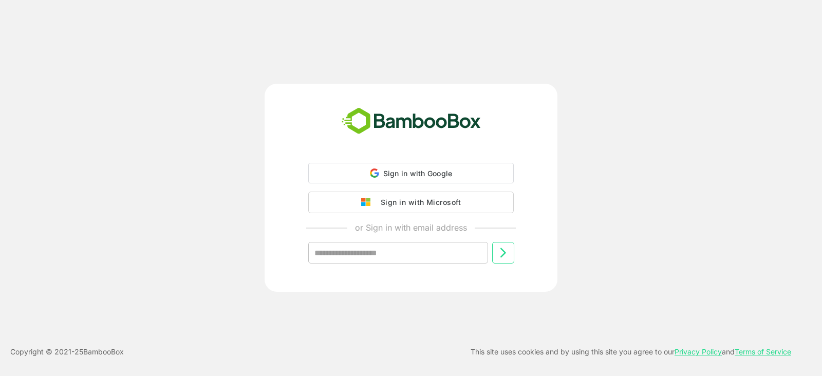 The height and width of the screenshot is (376, 822). What do you see at coordinates (67, 352) in the screenshot?
I see `p: Copyright © 2021- 25 BambooBox` at bounding box center [67, 352].